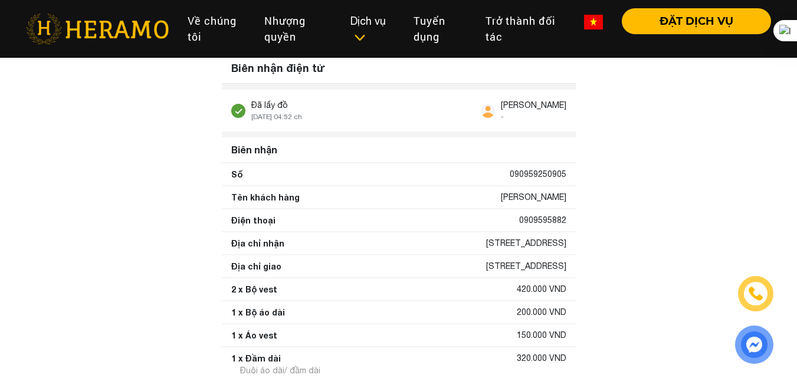  I want to click on div: 1 x Áo vest, so click(254, 335).